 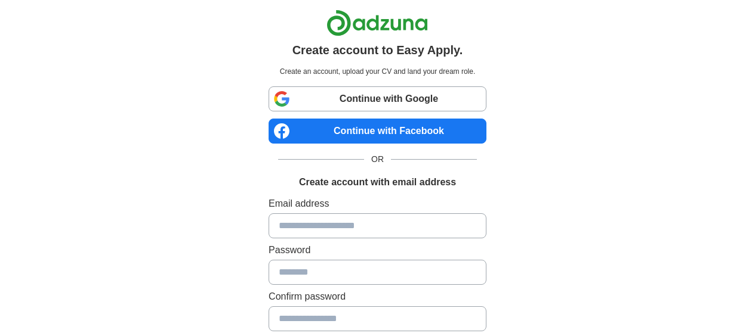 I want to click on span: OR, so click(x=377, y=159).